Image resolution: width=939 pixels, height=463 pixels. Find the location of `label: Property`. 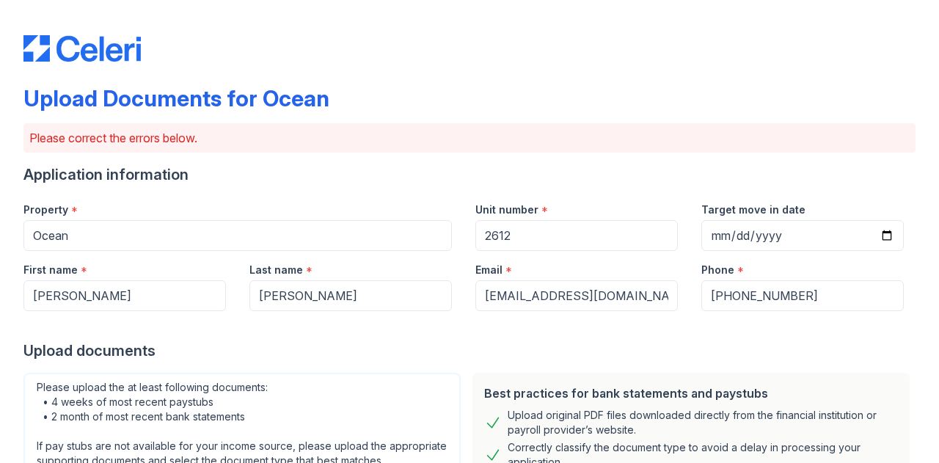

label: Property is located at coordinates (45, 210).